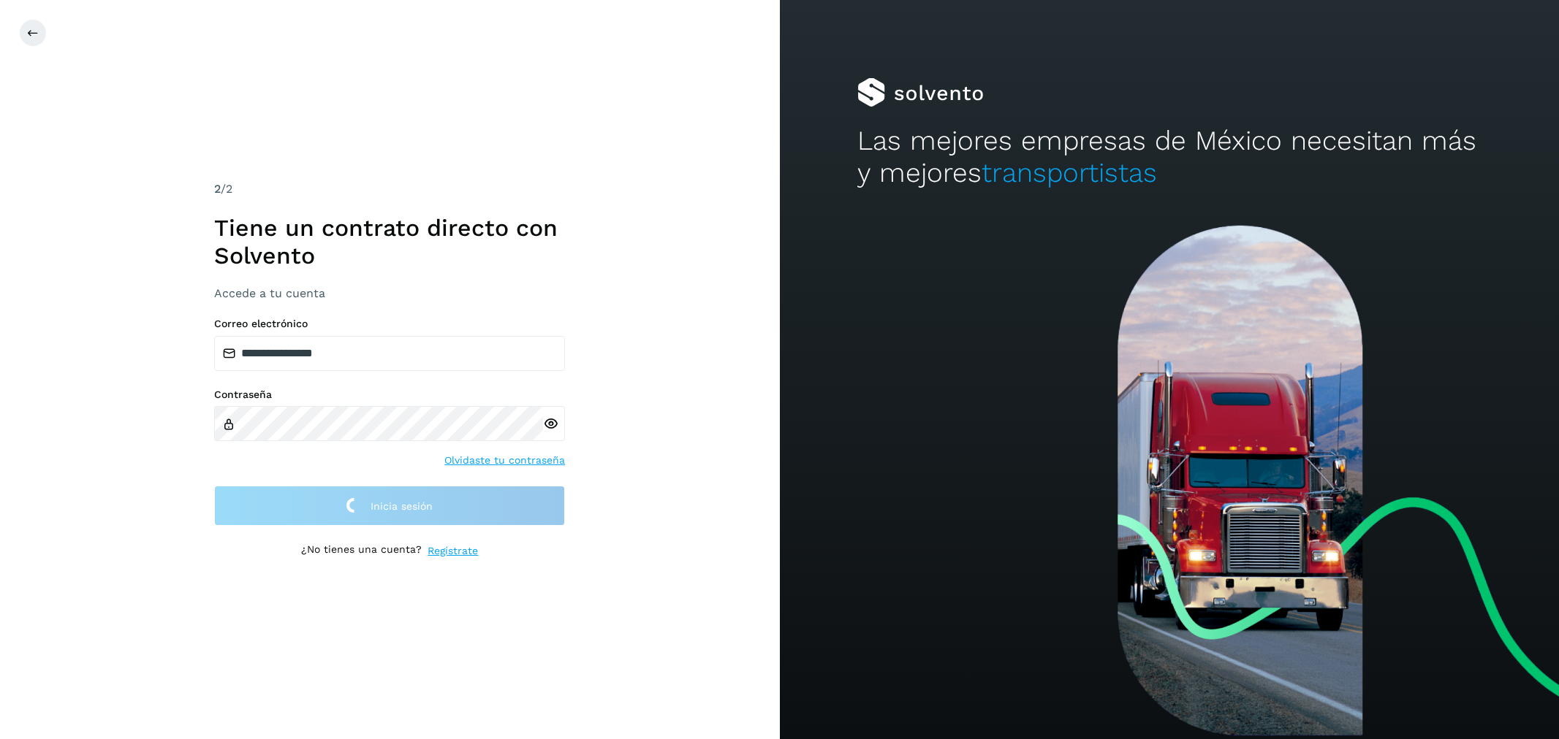 The height and width of the screenshot is (739, 1559). I want to click on div: /2, so click(389, 189).